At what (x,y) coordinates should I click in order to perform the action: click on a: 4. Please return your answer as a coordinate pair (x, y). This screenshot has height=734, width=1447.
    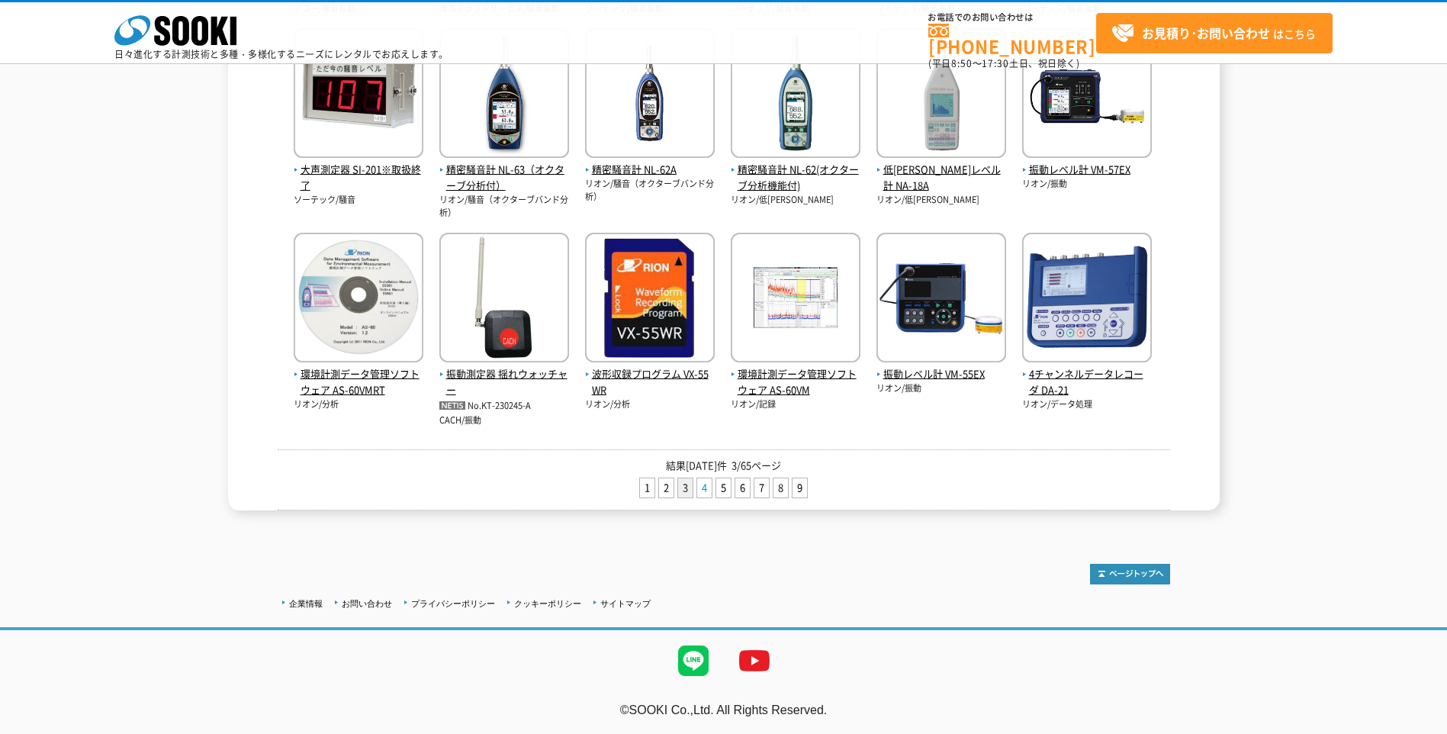
    Looking at the image, I should click on (704, 487).